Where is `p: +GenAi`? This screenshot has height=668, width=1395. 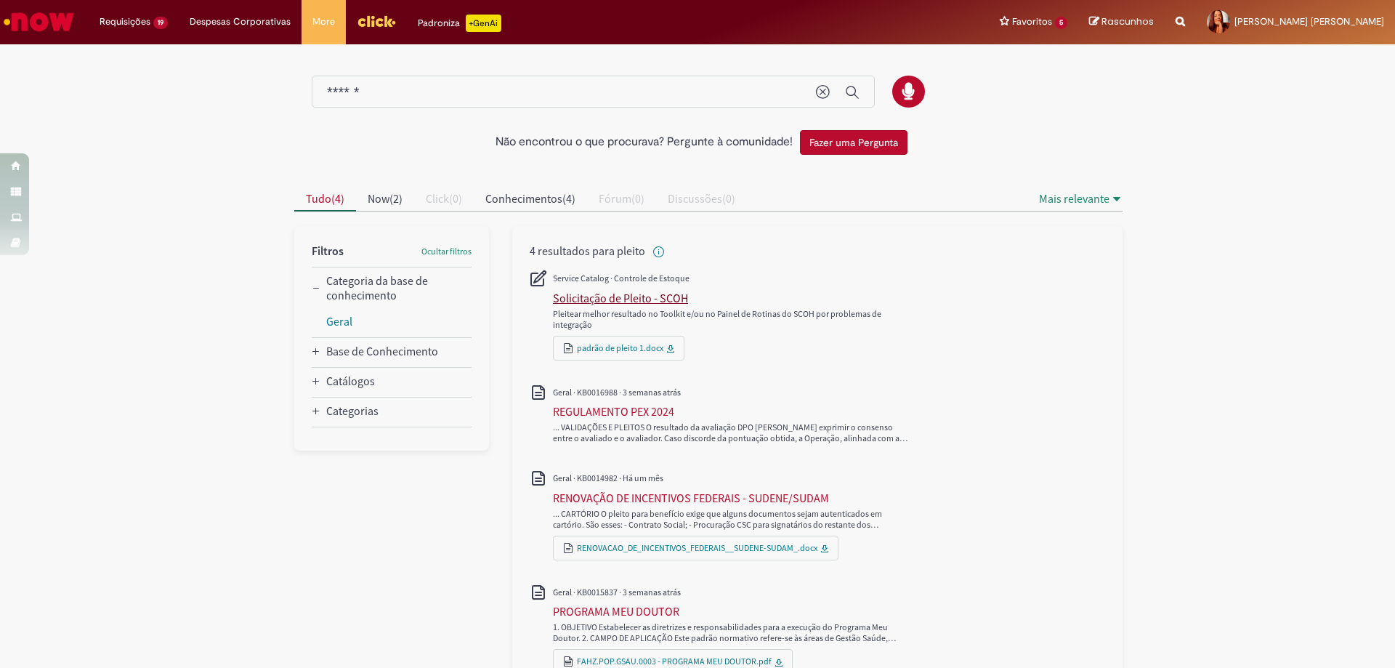
p: +GenAi is located at coordinates (483, 23).